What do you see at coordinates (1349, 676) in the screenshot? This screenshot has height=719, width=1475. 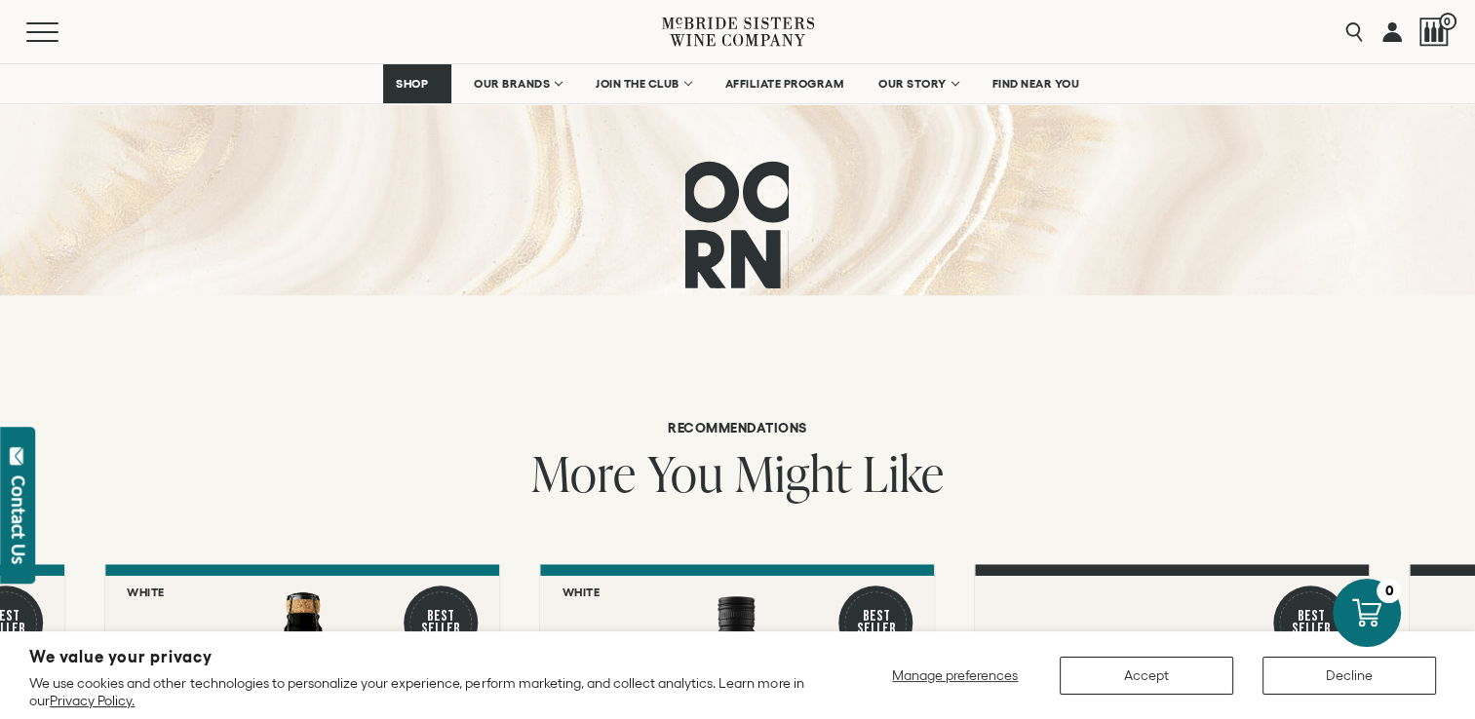 I see `button: Decline` at bounding box center [1349, 676].